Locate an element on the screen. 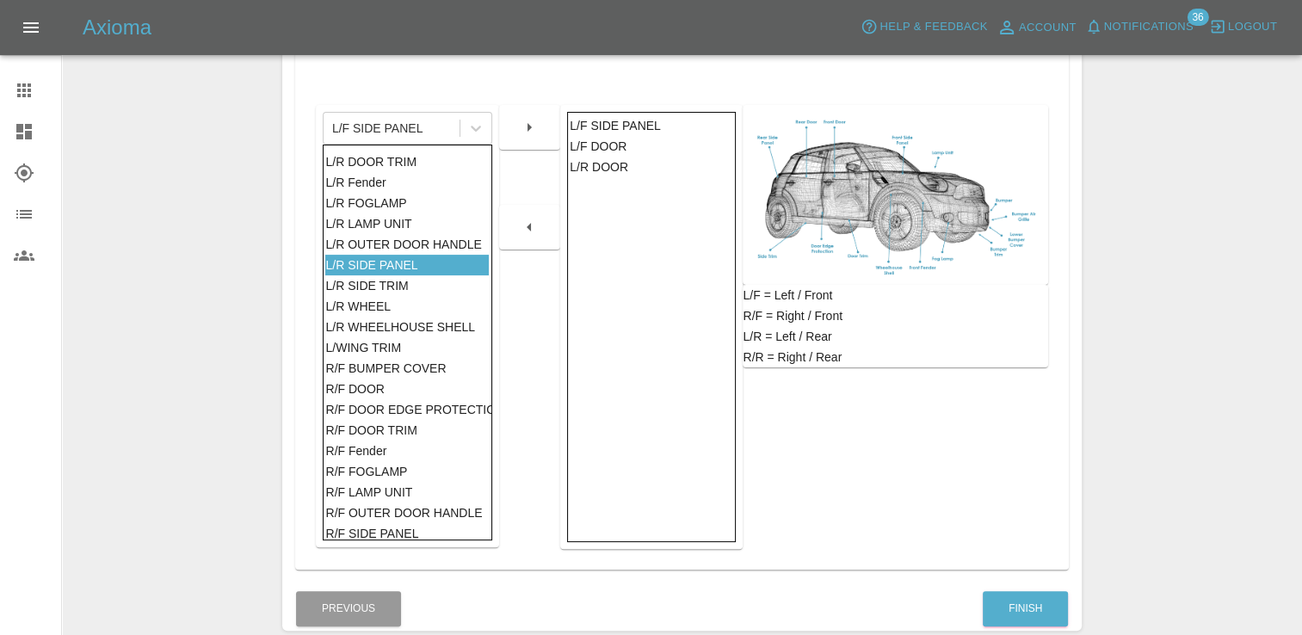 Image resolution: width=1302 pixels, height=635 pixels. div: R/F FOGLAMP is located at coordinates (407, 471).